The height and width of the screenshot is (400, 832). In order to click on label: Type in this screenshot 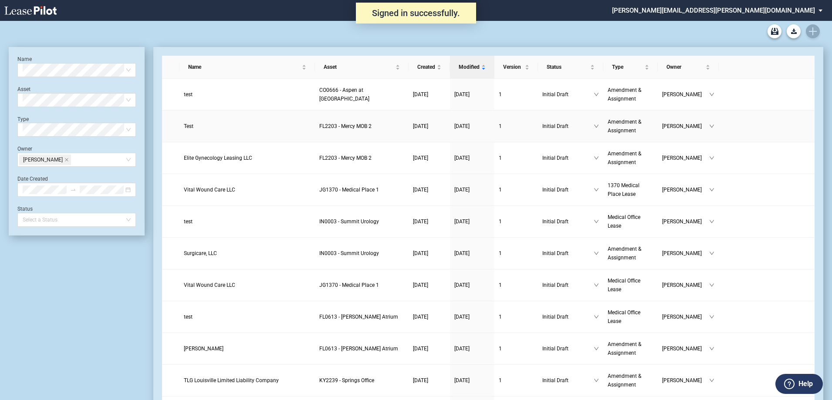, I will do `click(23, 119)`.